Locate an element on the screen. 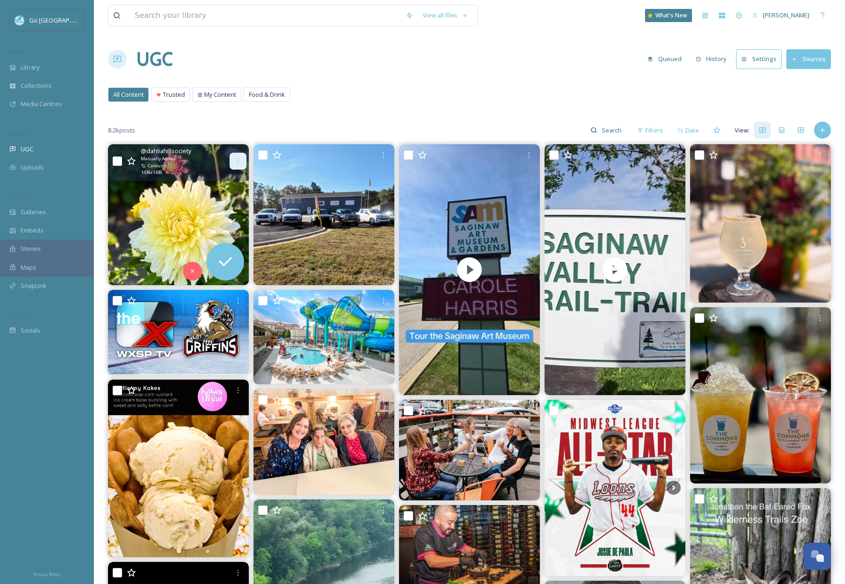 This screenshot has width=845, height=584. input: Search is located at coordinates (612, 130).